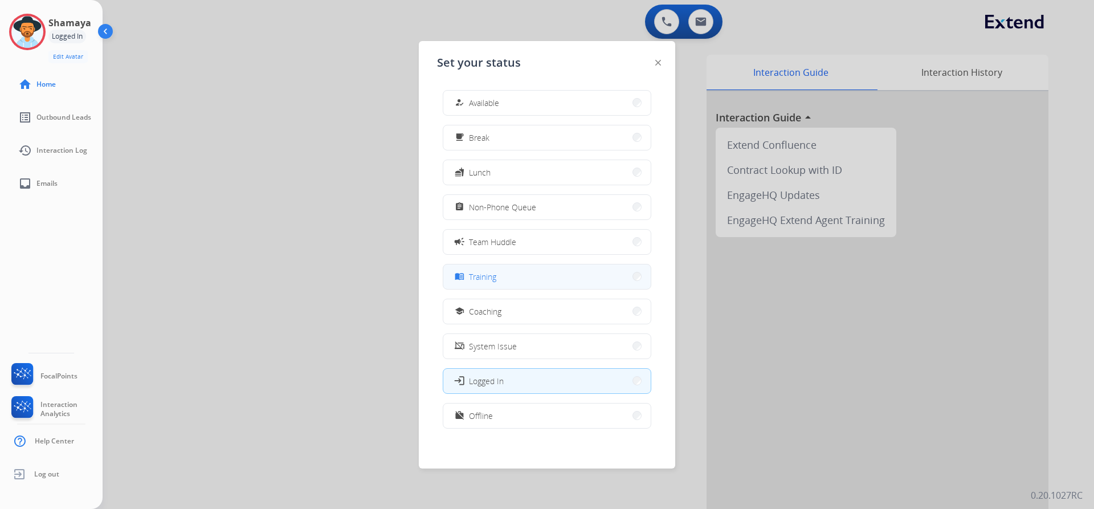 This screenshot has width=1094, height=509. What do you see at coordinates (484, 103) in the screenshot?
I see `span: Available` at bounding box center [484, 103].